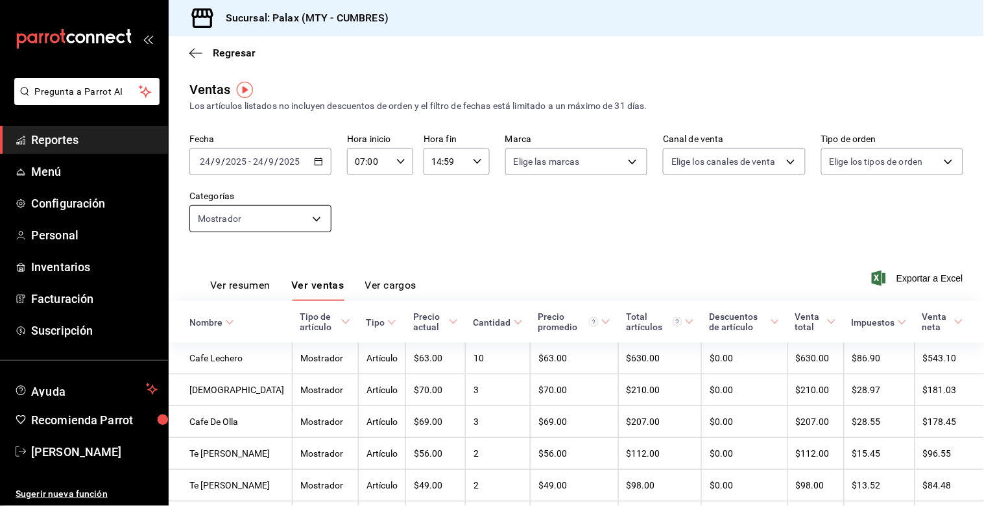  What do you see at coordinates (94, 235) in the screenshot?
I see `span: Personal` at bounding box center [94, 235].